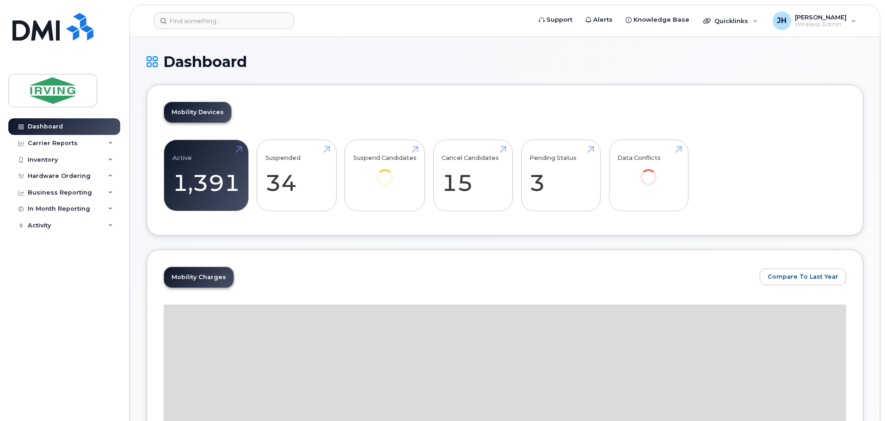 The image size is (885, 421). Describe the element at coordinates (803, 277) in the screenshot. I see `button: Compare To Last Year` at that location.